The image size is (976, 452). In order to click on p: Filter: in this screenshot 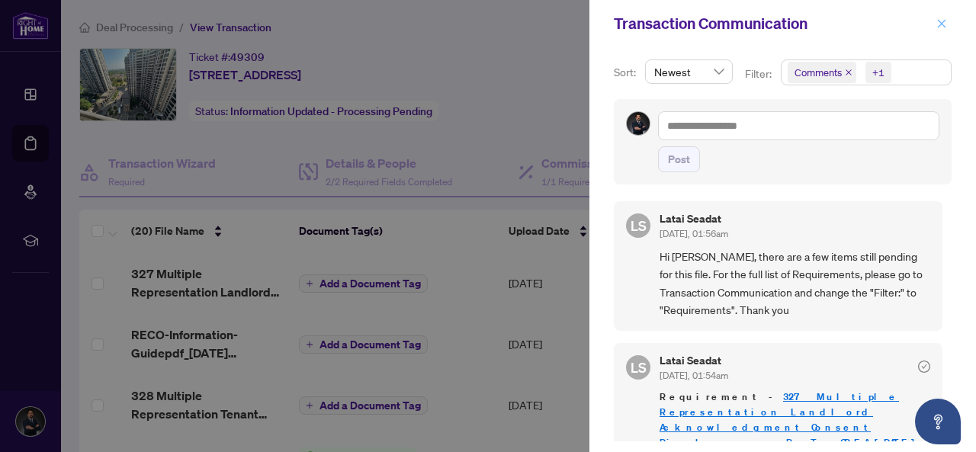, I will do `click(759, 74)`.